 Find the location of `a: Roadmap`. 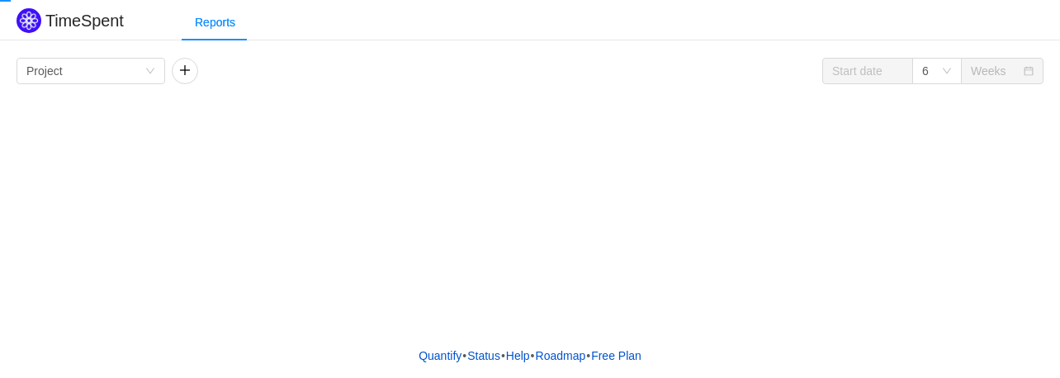

a: Roadmap is located at coordinates (561, 356).